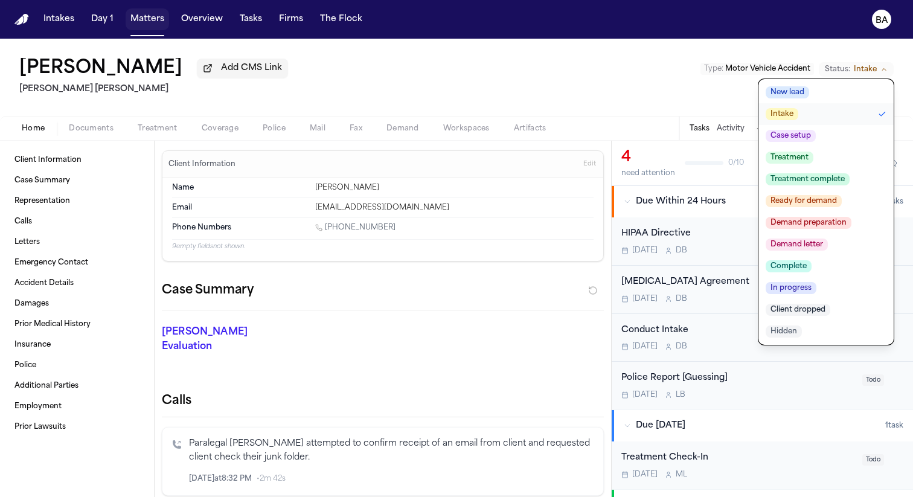  I want to click on span: Fax, so click(356, 129).